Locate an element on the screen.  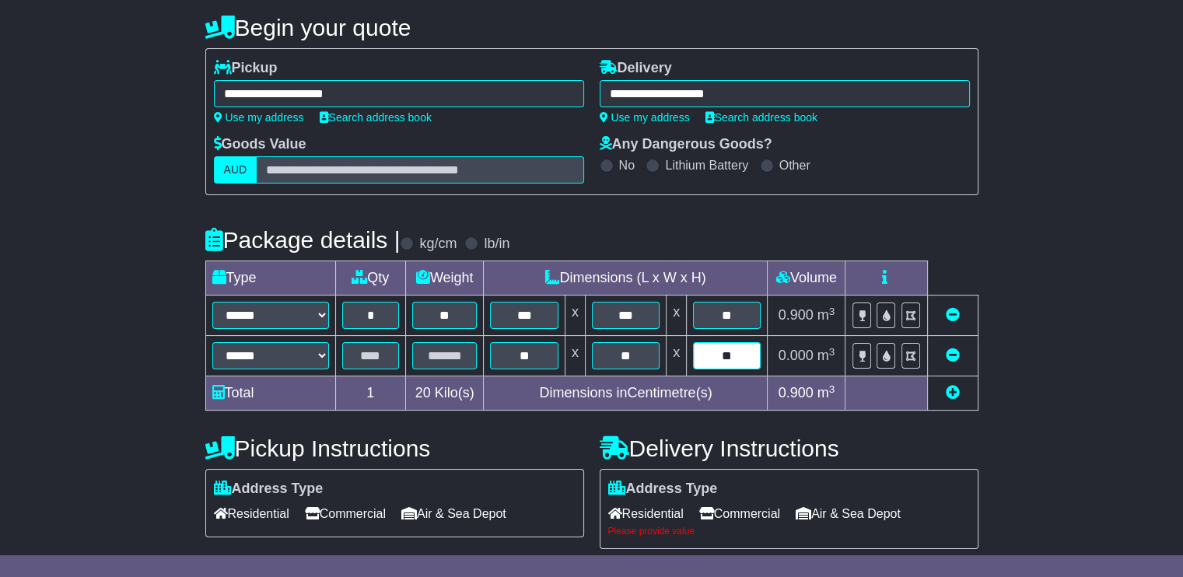
label: Goods Value is located at coordinates (260, 145).